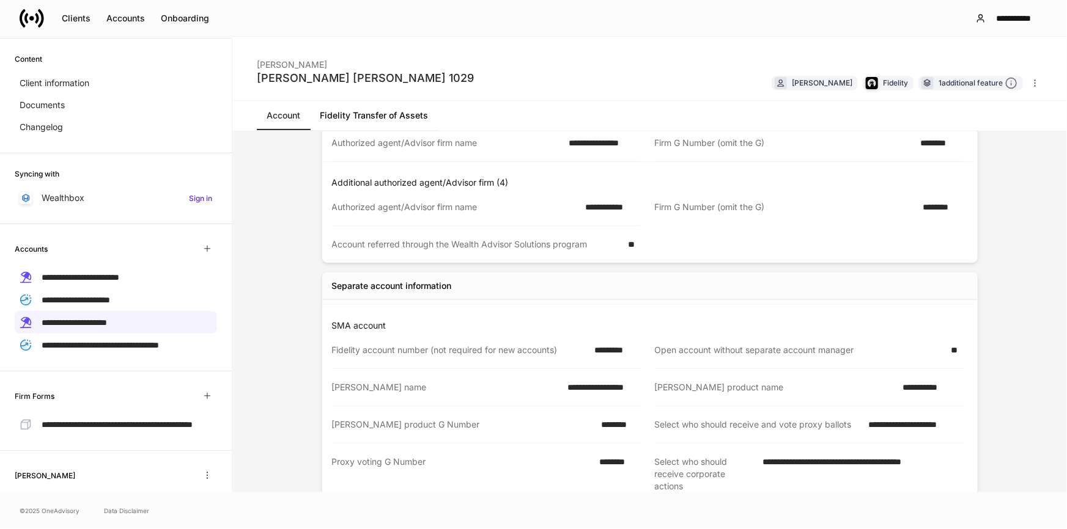 The height and width of the screenshot is (529, 1067). I want to click on h6: Syncing with, so click(37, 174).